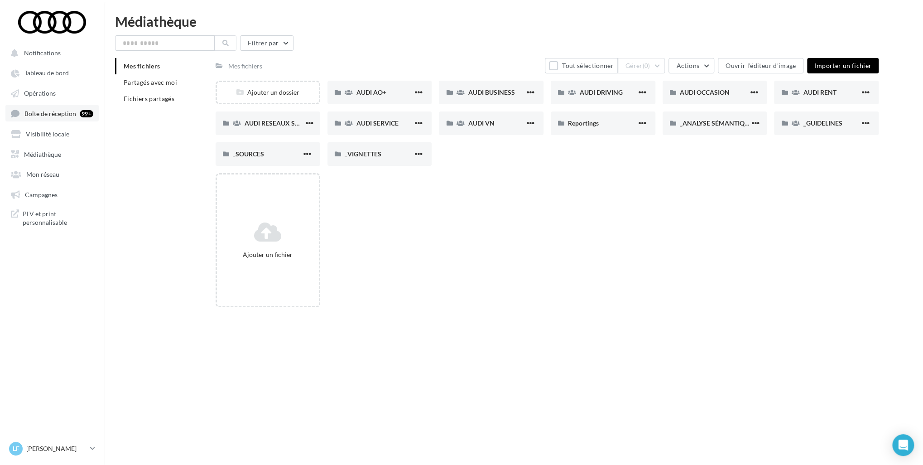  I want to click on button: Ouvrir l'éditeur d'image, so click(761, 66).